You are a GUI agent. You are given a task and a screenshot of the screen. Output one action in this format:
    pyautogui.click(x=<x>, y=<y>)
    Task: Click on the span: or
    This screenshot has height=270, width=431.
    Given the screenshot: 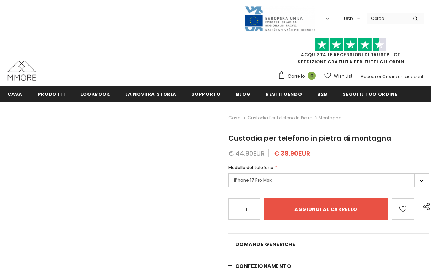 What is the action you would take?
    pyautogui.click(x=380, y=76)
    